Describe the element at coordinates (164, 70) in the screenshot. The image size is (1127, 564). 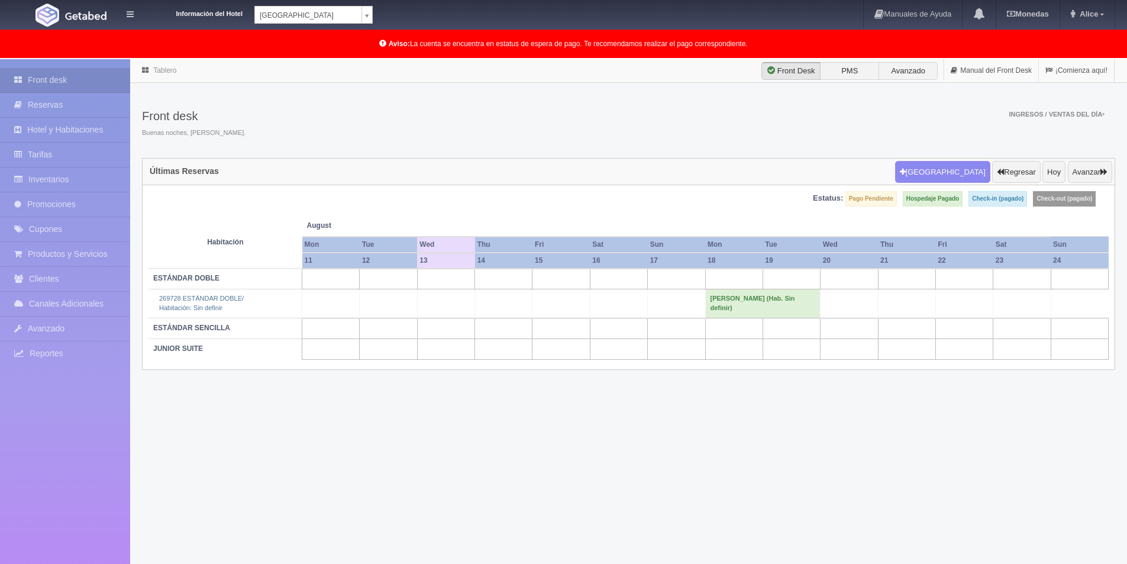
I see `a: Tablero` at that location.